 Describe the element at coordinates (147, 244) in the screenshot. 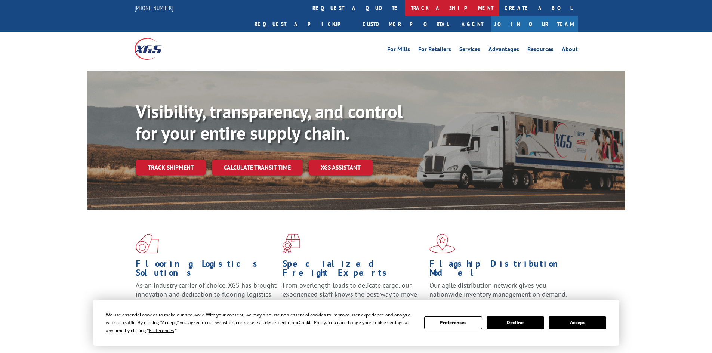

I see `img: xgs-icon-total-supply-chain-intelligence-red` at that location.